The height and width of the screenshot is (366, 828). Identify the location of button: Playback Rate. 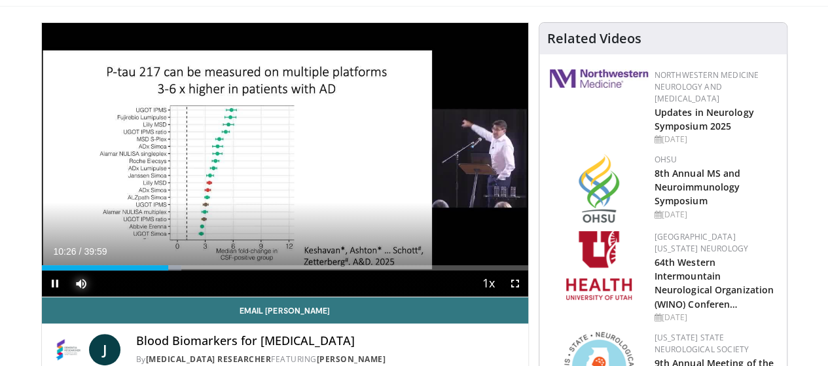
(489, 283).